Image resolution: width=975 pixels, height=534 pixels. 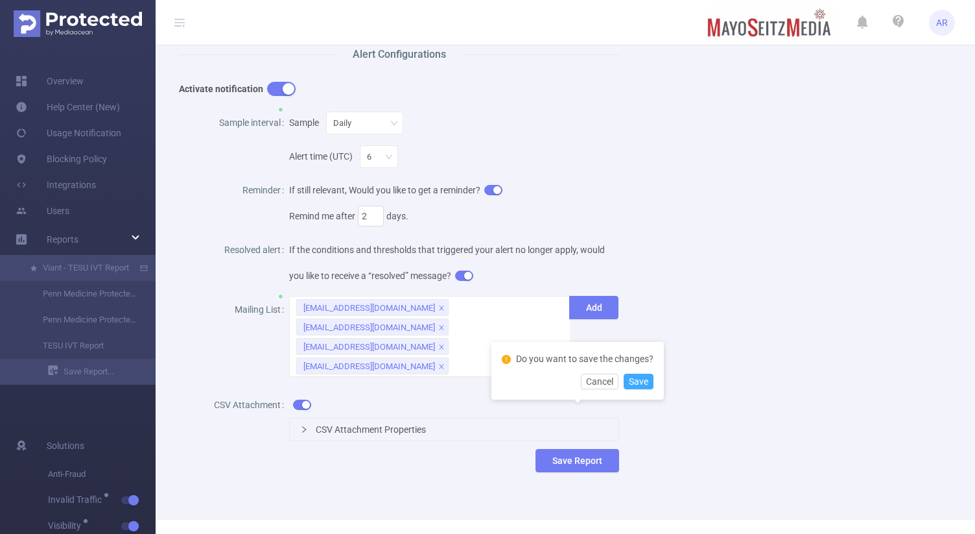 What do you see at coordinates (454, 152) in the screenshot?
I see `div: Alert time (UTC)` at bounding box center [454, 152].